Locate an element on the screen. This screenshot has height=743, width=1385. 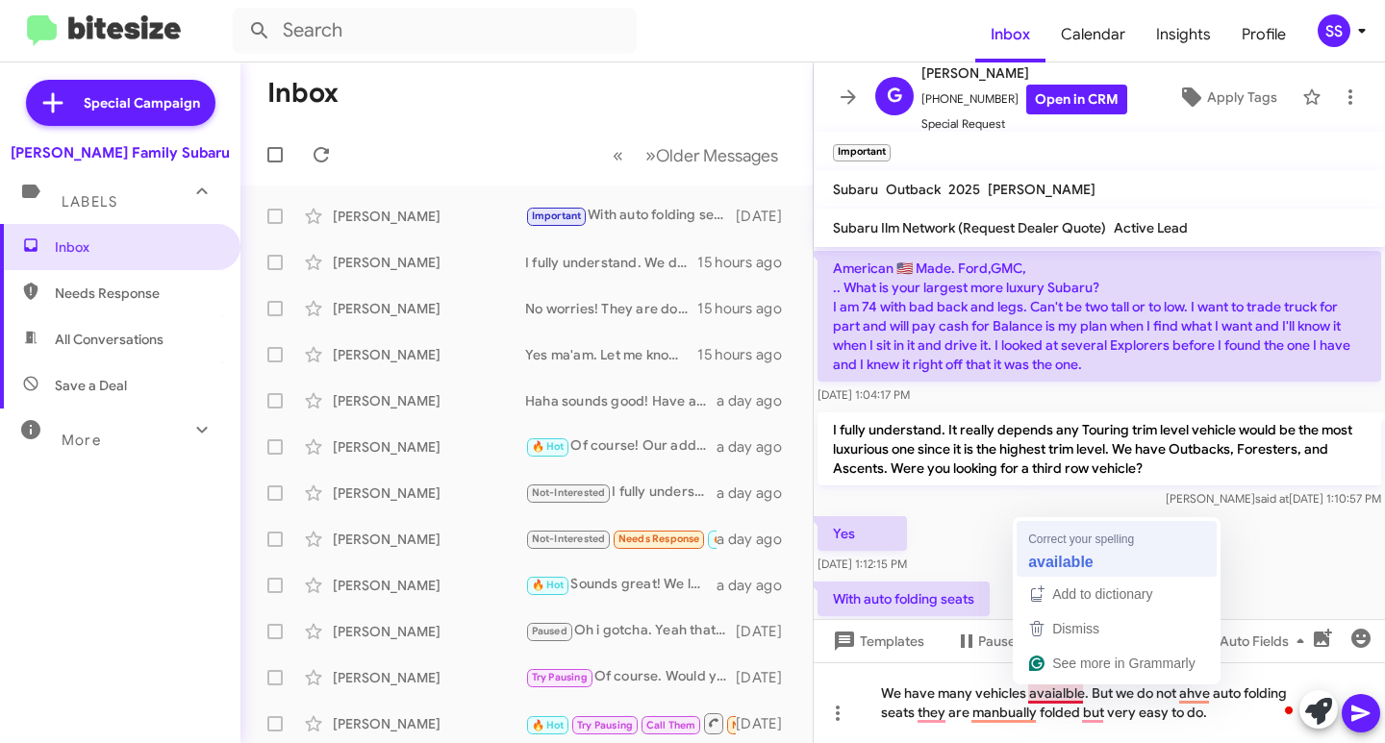
button: Templates is located at coordinates (876, 641).